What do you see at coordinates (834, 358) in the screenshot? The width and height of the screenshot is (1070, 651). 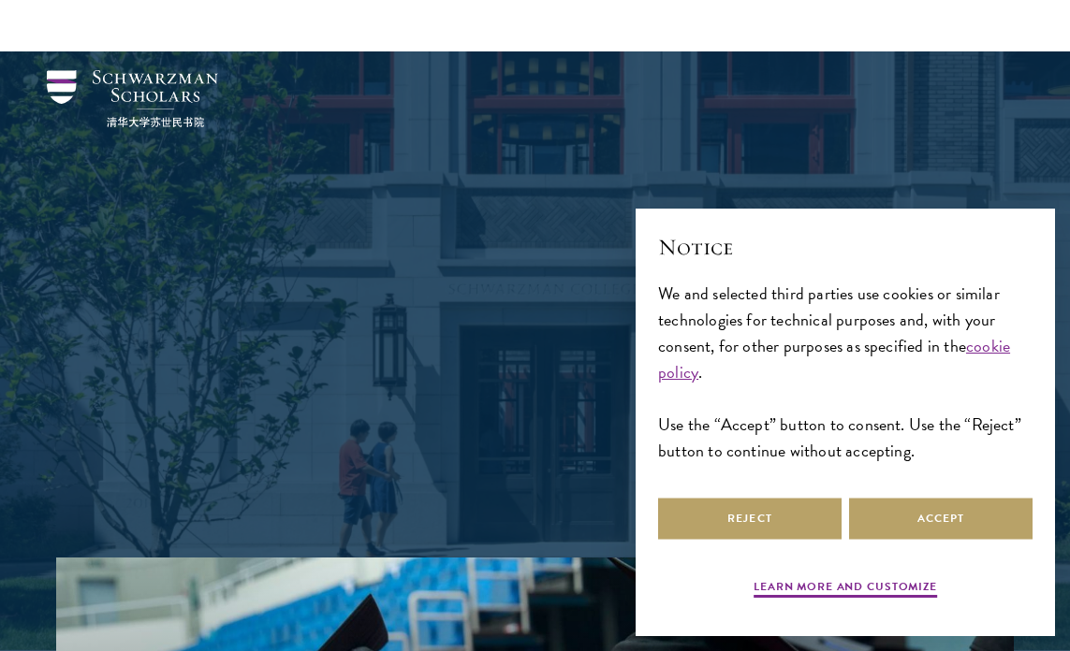 I see `a: cookie policy` at bounding box center [834, 358].